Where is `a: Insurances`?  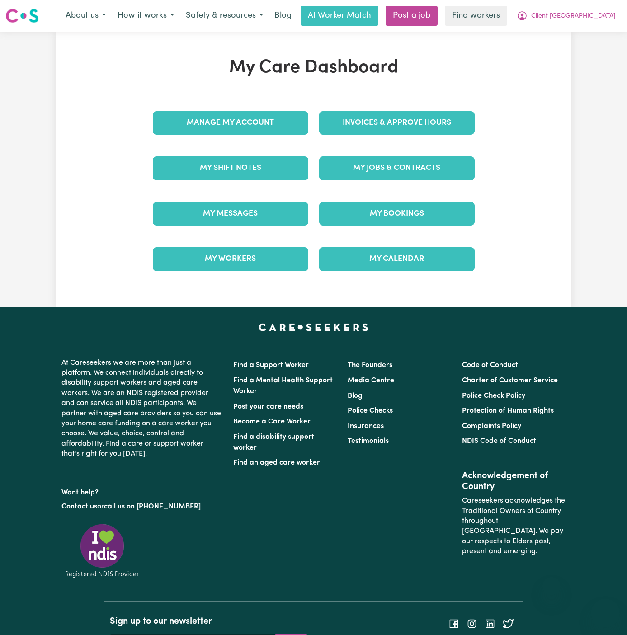
a: Insurances is located at coordinates (366, 426).